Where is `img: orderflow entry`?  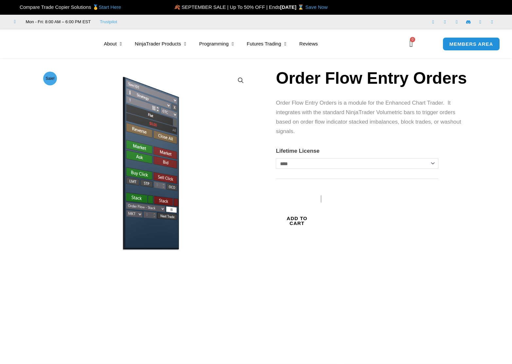 img: orderflow entry is located at coordinates (146, 160).